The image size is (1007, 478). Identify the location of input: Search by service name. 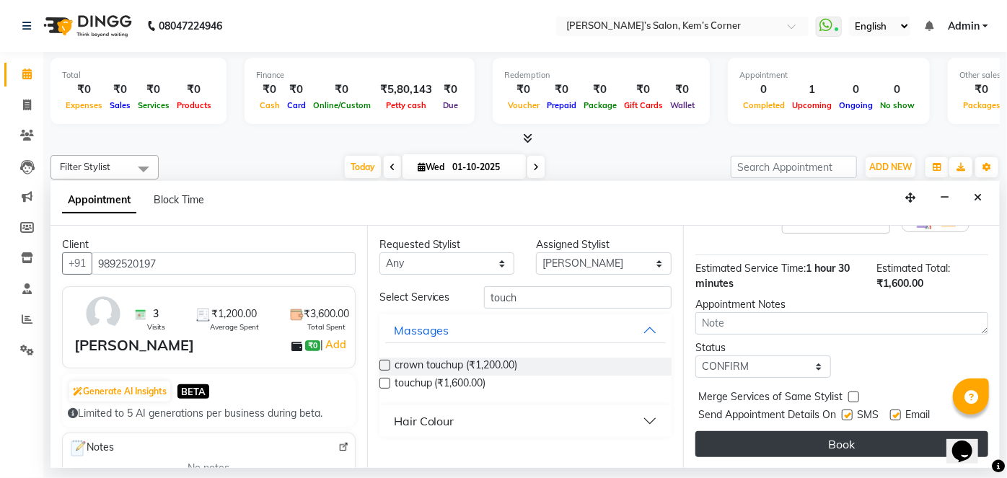
(578, 297).